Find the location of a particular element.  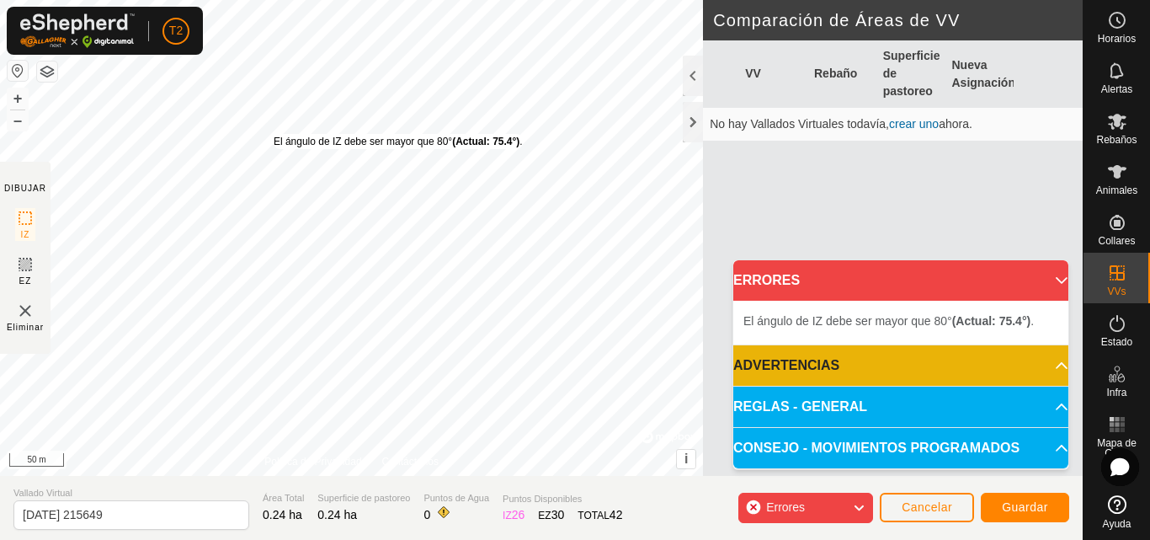

span: i is located at coordinates (686, 458).